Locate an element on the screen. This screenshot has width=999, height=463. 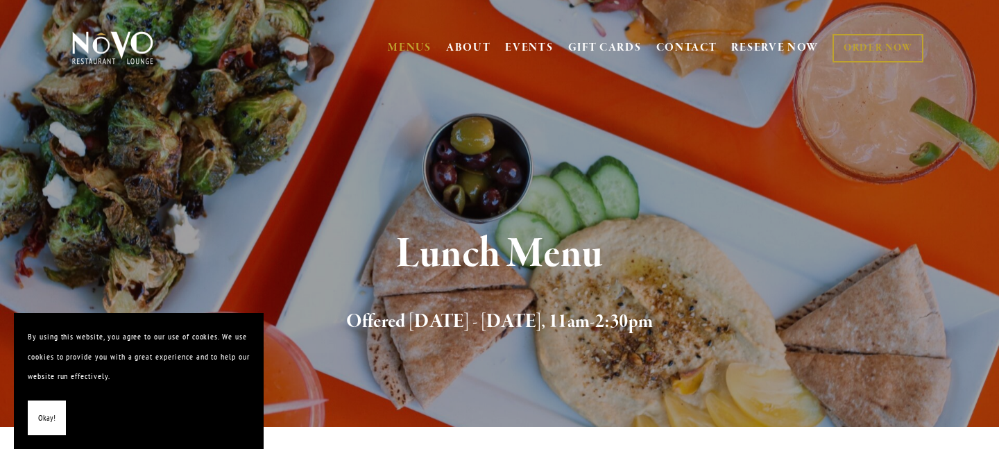
section: Cookie banner is located at coordinates (139, 381).